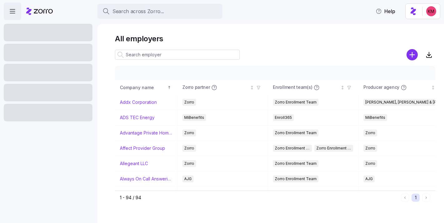  What do you see at coordinates (283, 117) in the screenshot?
I see `span: Enroll365` at bounding box center [283, 117].